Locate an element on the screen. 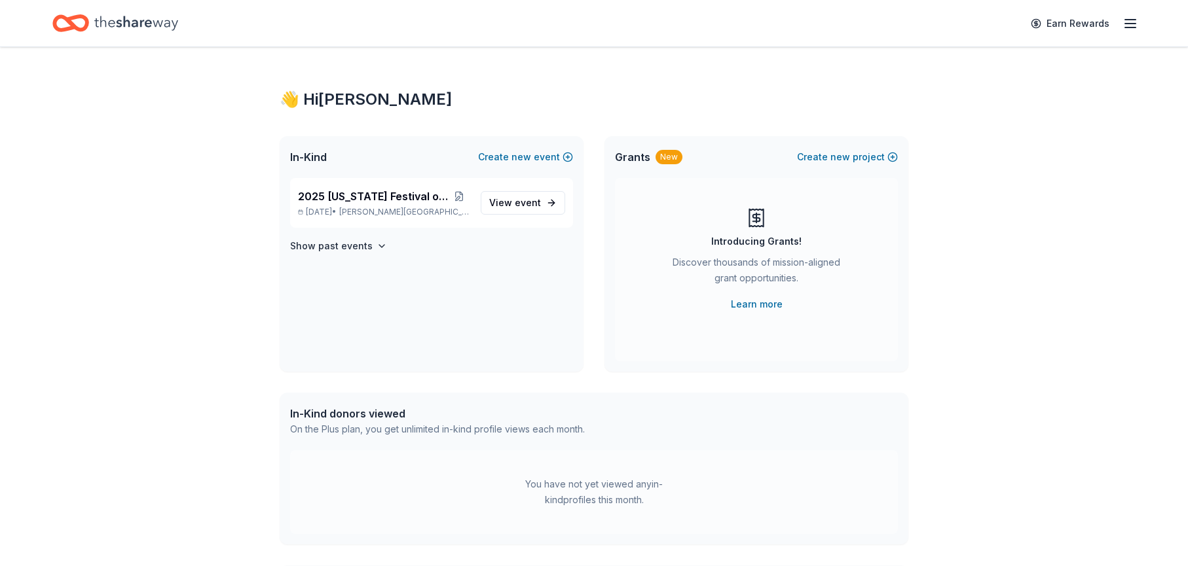  div: You have not yet viewed any in-kind profiles this month. is located at coordinates (594, 492).